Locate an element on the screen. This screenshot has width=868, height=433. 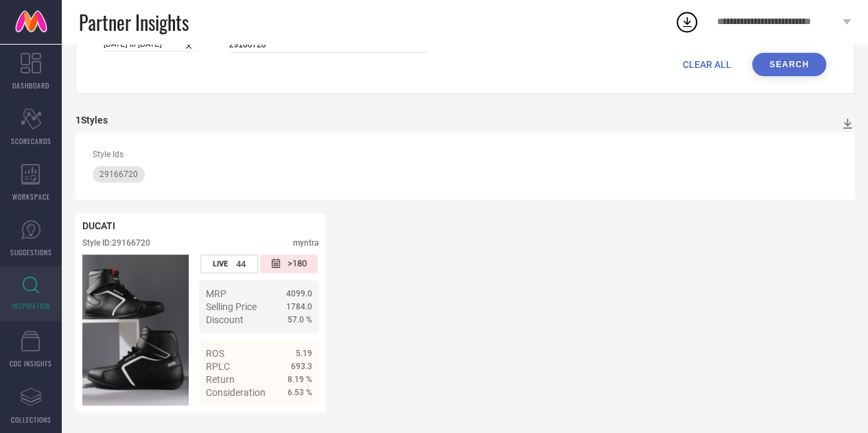
span: COLLECTIONS is located at coordinates (31, 419).